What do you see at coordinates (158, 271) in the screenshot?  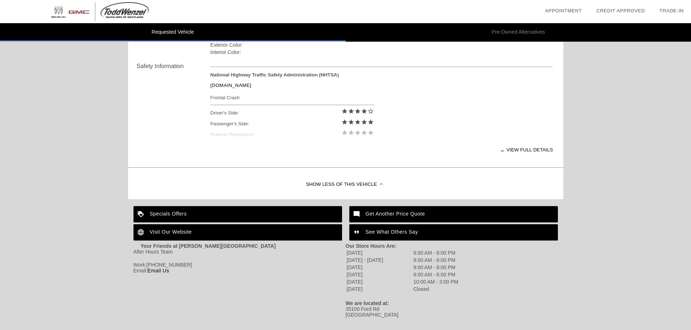 I see `a: Email Us` at bounding box center [158, 271].